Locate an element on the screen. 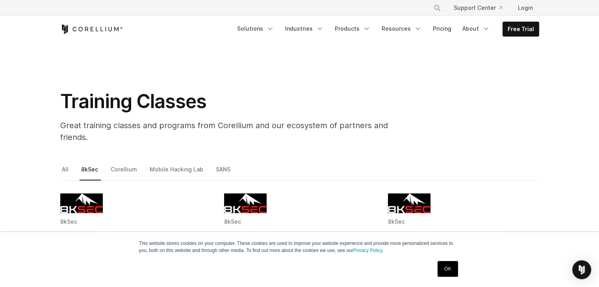 The width and height of the screenshot is (599, 287). a: Pricing is located at coordinates (442, 29).